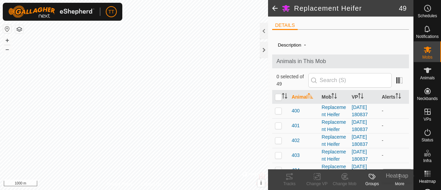  Describe the element at coordinates (350, 80) in the screenshot. I see `input: Search (S)` at that location.